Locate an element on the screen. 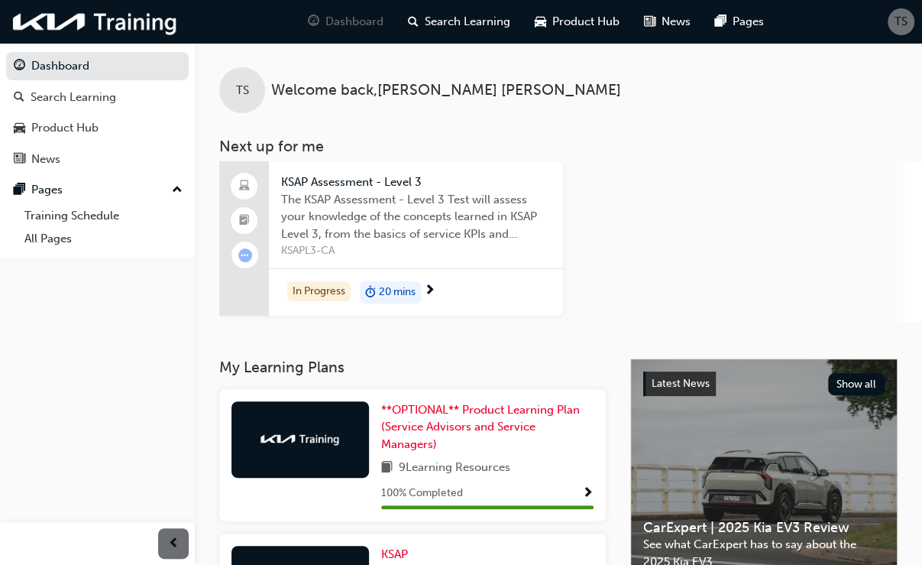  a: Search Learning is located at coordinates (97, 97).